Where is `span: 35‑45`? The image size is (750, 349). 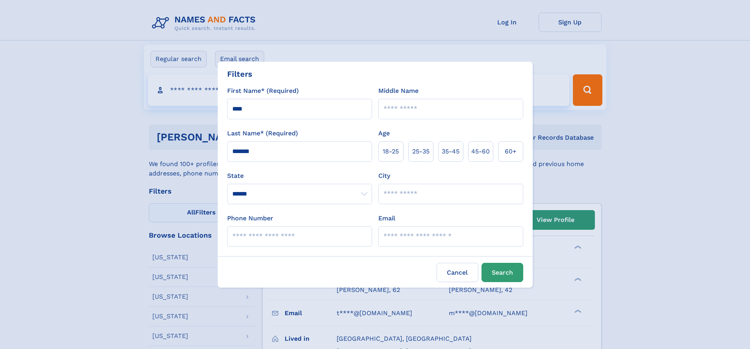
span: 35‑45 is located at coordinates (450, 151).